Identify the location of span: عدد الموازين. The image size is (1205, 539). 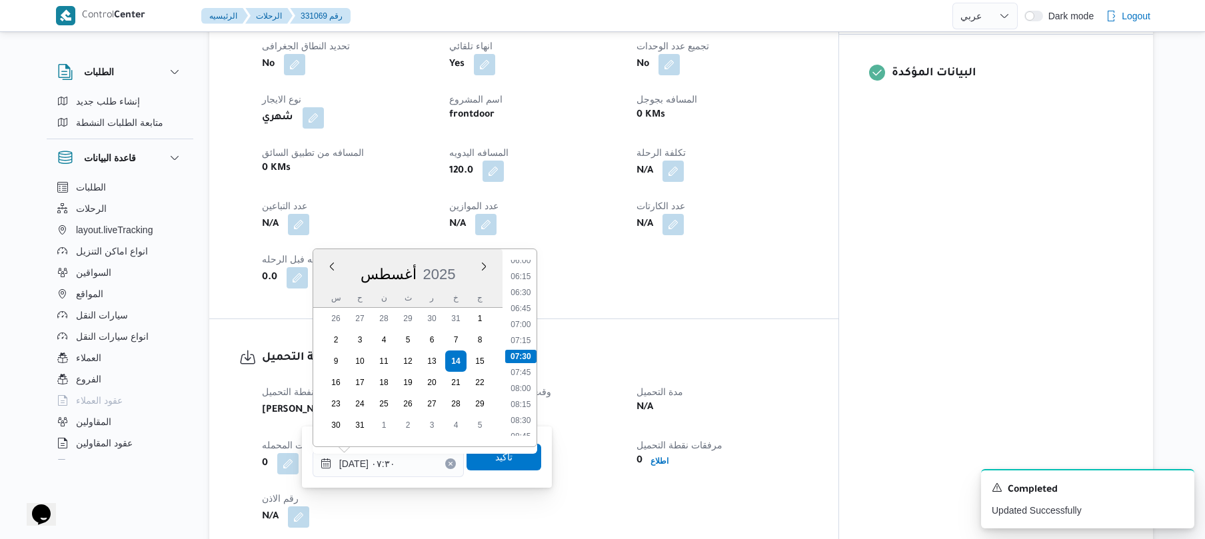
(474, 206).